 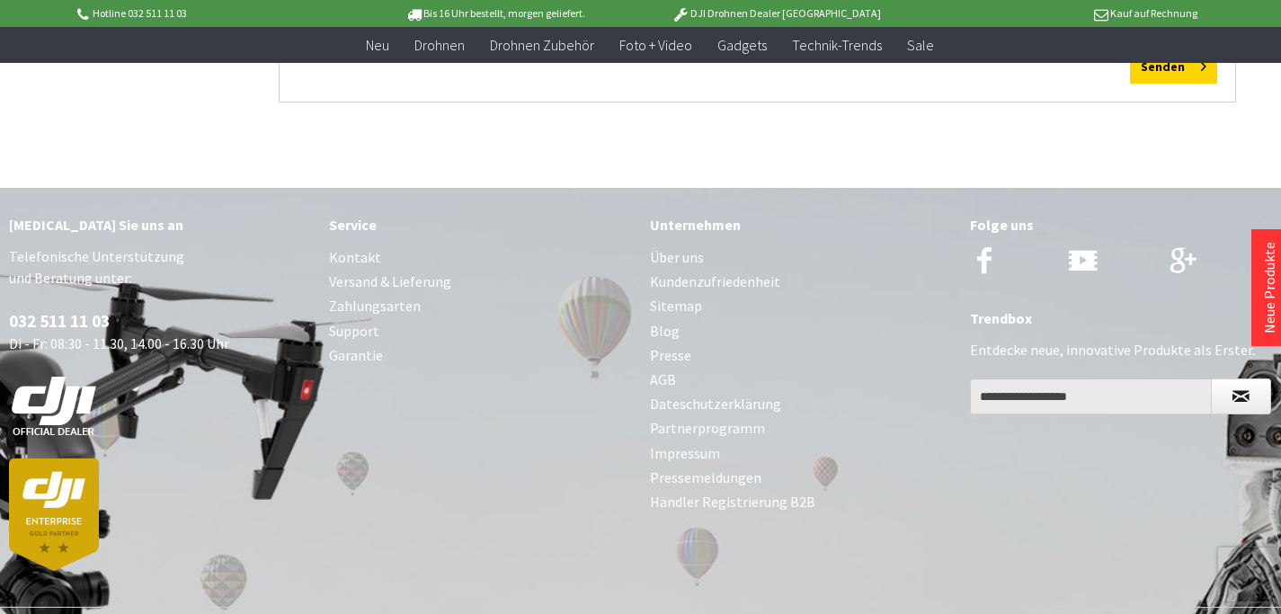 I want to click on a: AGB, so click(x=801, y=379).